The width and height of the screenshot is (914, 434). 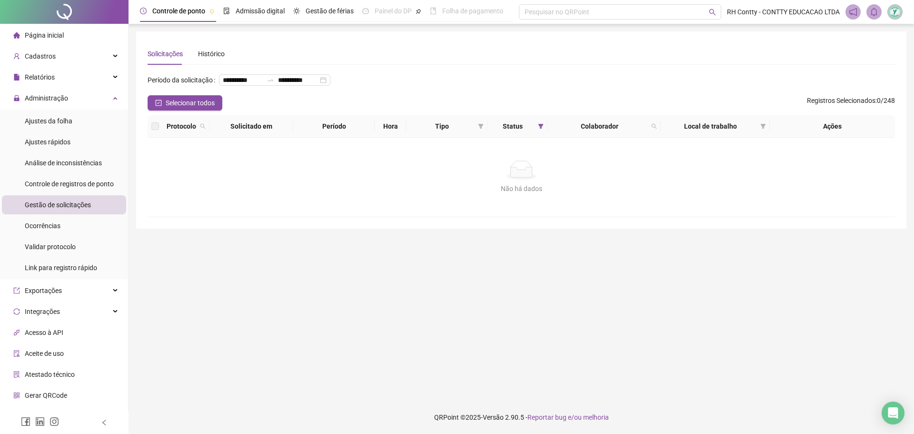 I want to click on div: Não há dados, so click(x=522, y=189).